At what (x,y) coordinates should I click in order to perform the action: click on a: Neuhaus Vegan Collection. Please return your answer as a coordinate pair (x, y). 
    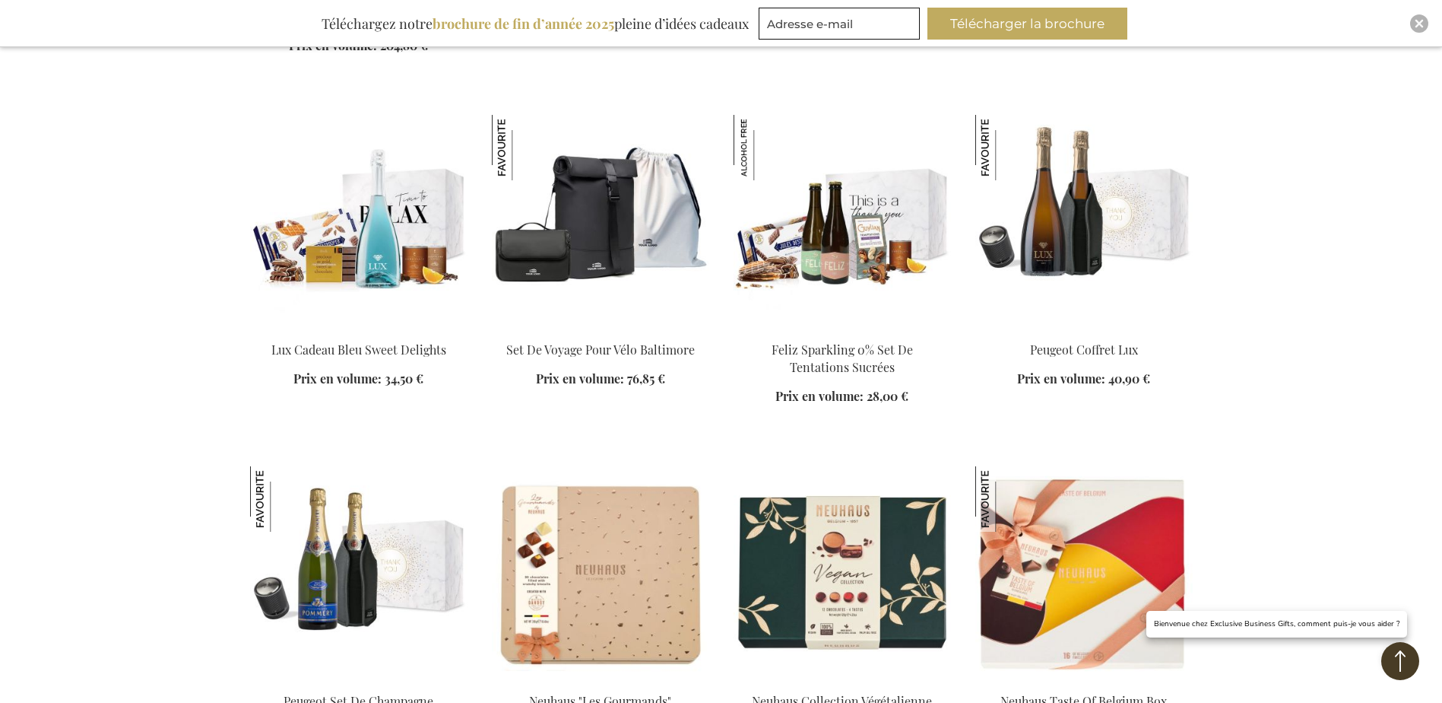
    Looking at the image, I should click on (842, 680).